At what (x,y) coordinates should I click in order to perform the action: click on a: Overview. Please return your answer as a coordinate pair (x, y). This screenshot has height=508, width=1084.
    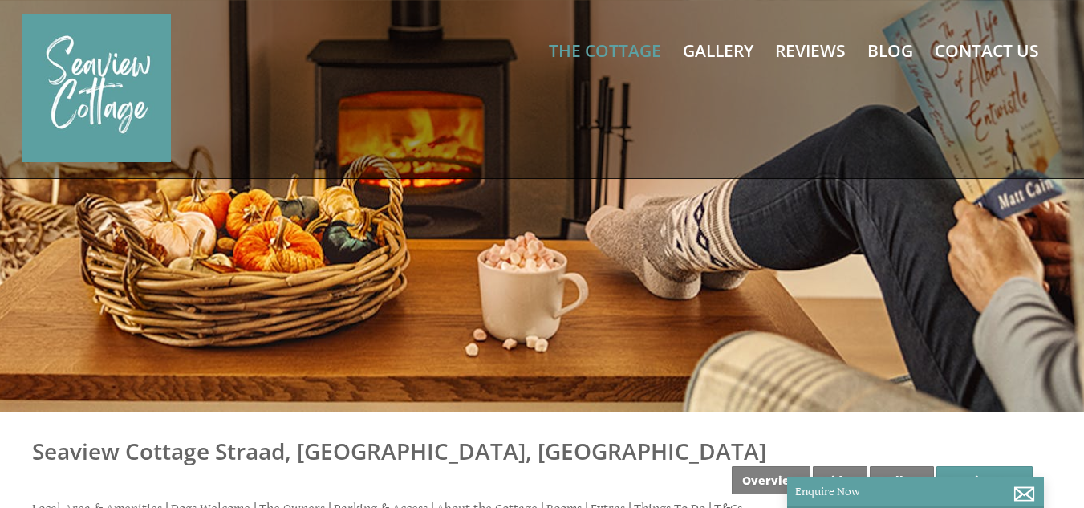
    Looking at the image, I should click on (771, 480).